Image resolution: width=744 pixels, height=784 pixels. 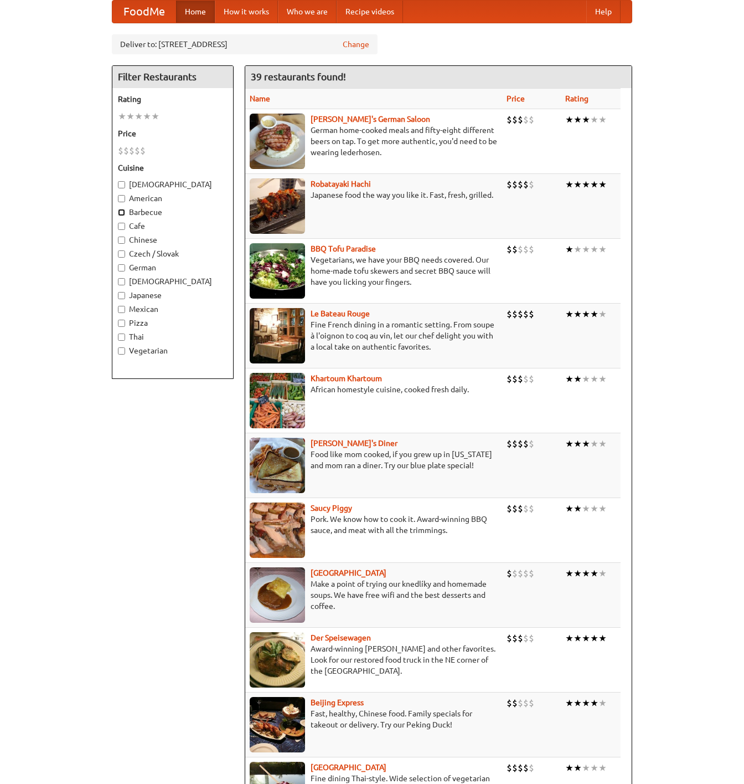 What do you see at coordinates (277, 724) in the screenshot?
I see `img: beijing.jpg` at bounding box center [277, 724].